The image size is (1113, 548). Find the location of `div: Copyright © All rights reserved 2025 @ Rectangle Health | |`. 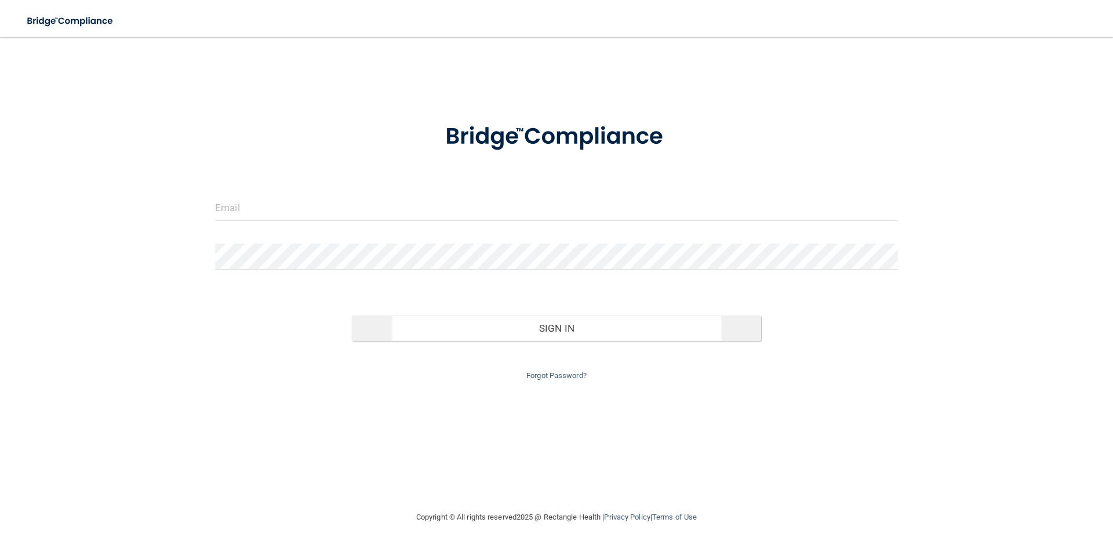

div: Copyright © All rights reserved 2025 @ Rectangle Health | | is located at coordinates (557, 517).